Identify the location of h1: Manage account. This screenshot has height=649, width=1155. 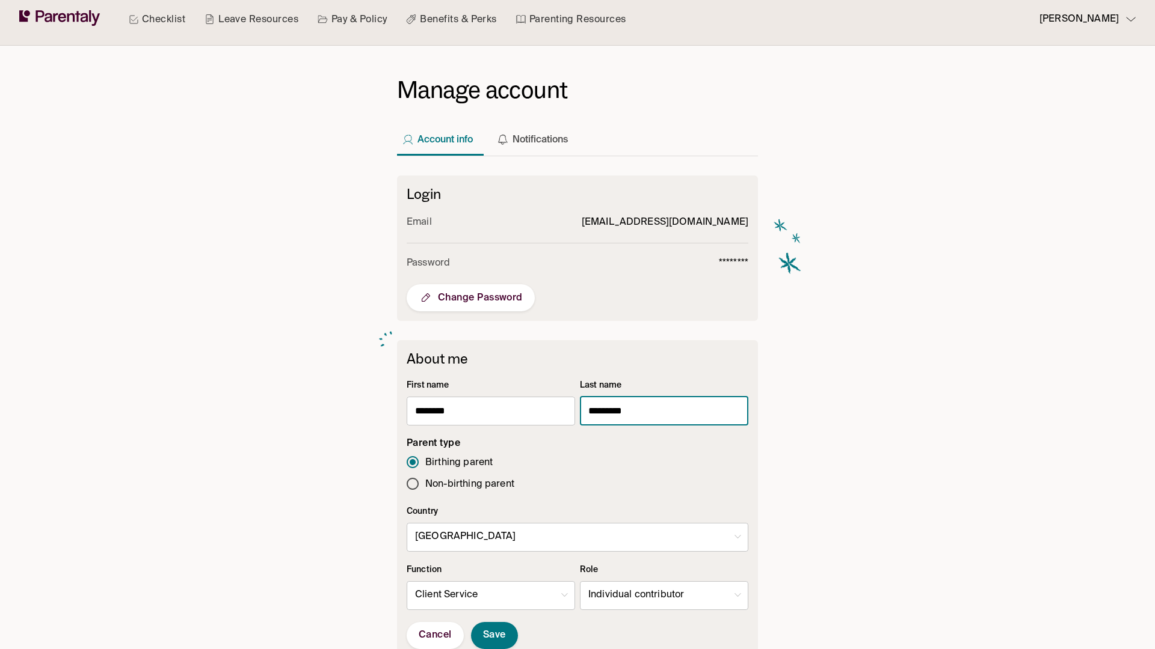
(577, 90).